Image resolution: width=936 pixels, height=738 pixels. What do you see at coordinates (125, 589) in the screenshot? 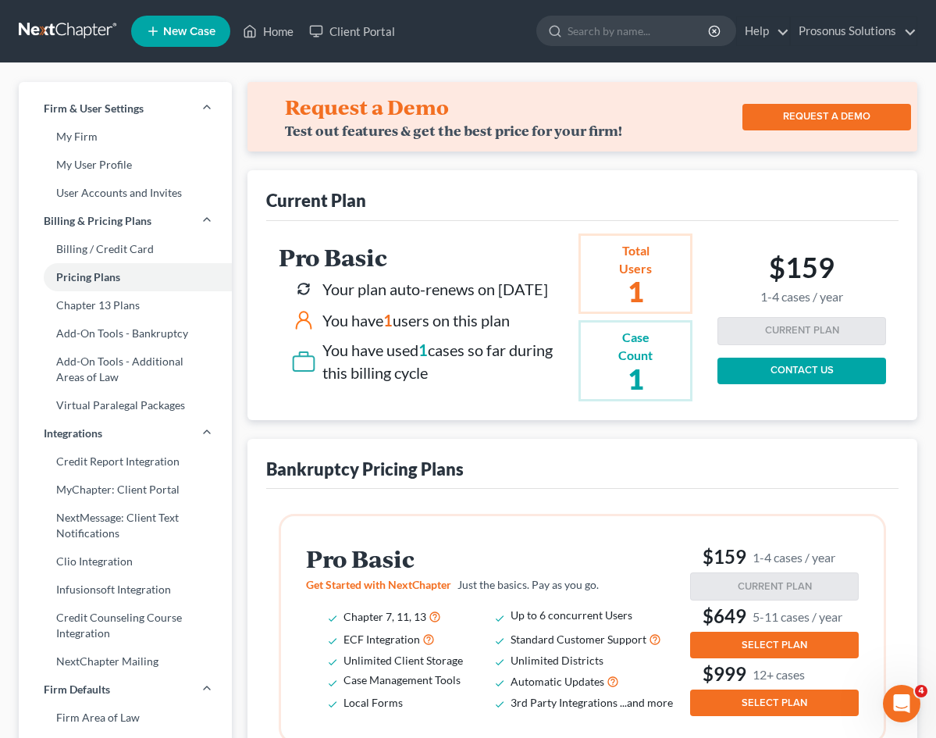
I see `a: Infusionsoft Integration` at bounding box center [125, 589].